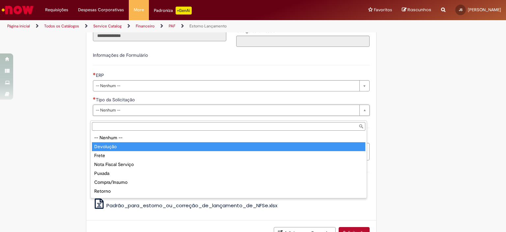 The image size is (506, 232). What do you see at coordinates (229, 191) in the screenshot?
I see `div: Retorno` at bounding box center [229, 191].